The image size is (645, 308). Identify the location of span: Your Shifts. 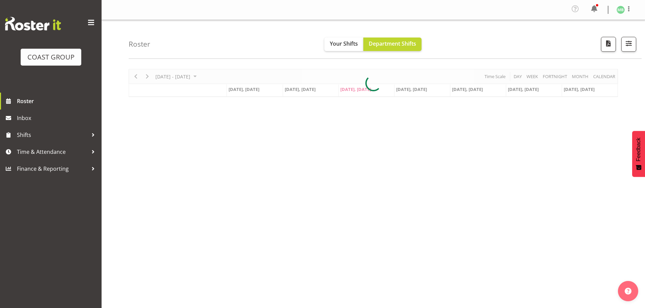
(343, 44).